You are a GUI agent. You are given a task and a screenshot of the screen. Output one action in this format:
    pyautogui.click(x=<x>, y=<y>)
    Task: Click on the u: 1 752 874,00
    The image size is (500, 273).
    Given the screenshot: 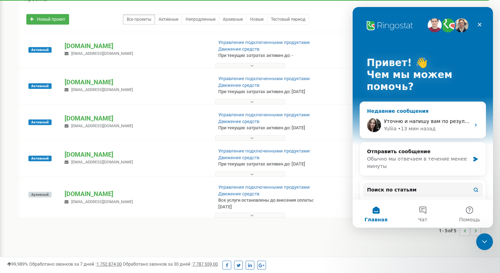 What is the action you would take?
    pyautogui.click(x=109, y=264)
    